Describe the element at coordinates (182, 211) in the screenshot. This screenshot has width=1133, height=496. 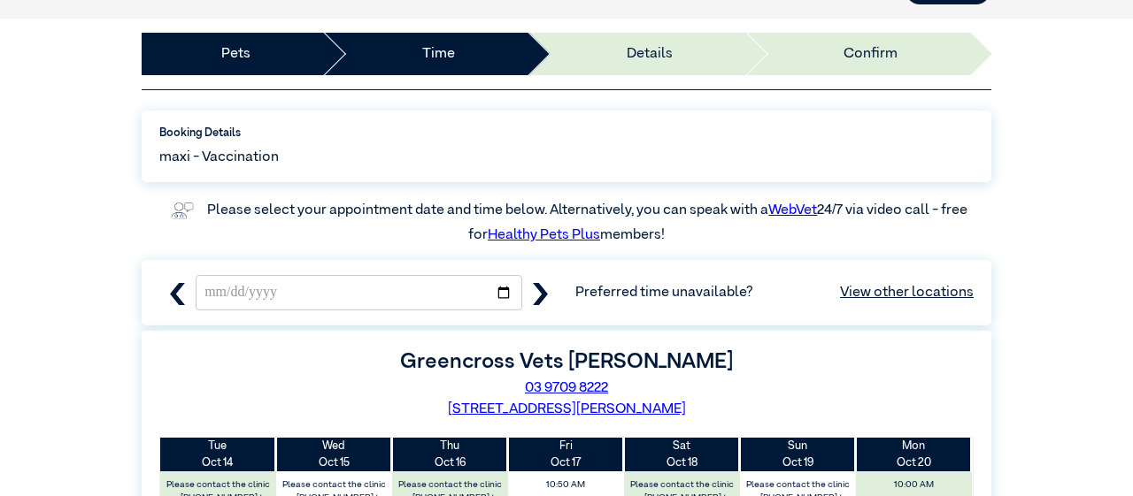
I see `img: vet` at that location.